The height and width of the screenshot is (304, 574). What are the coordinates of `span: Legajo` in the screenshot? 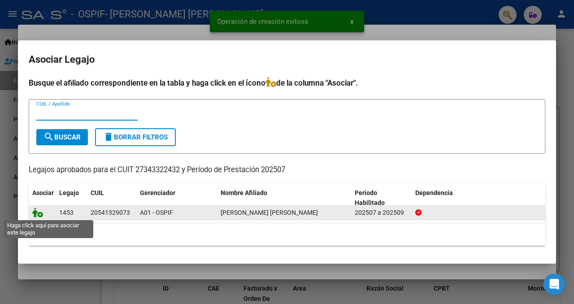 It's located at (69, 193).